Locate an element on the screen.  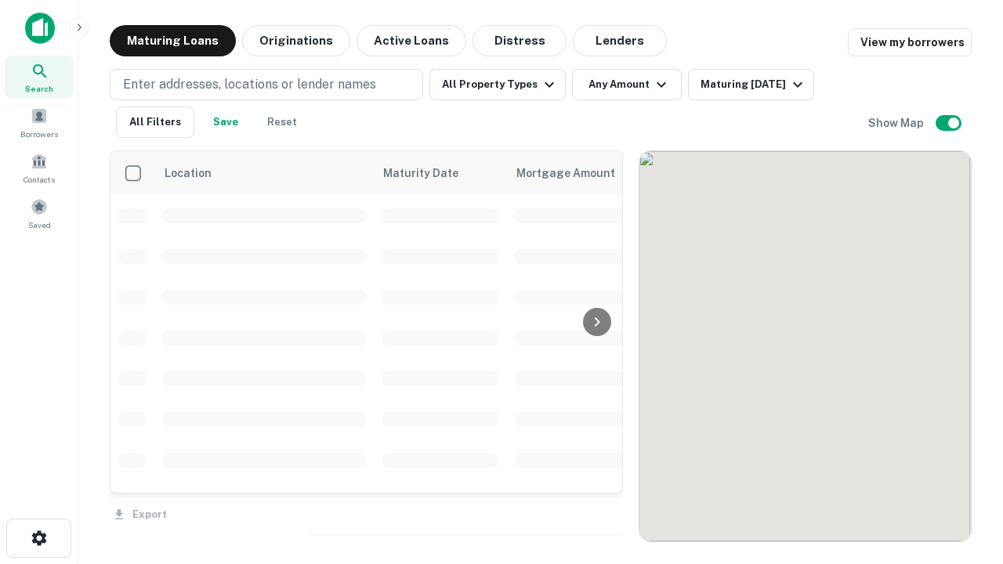
a: Saved is located at coordinates (39, 213).